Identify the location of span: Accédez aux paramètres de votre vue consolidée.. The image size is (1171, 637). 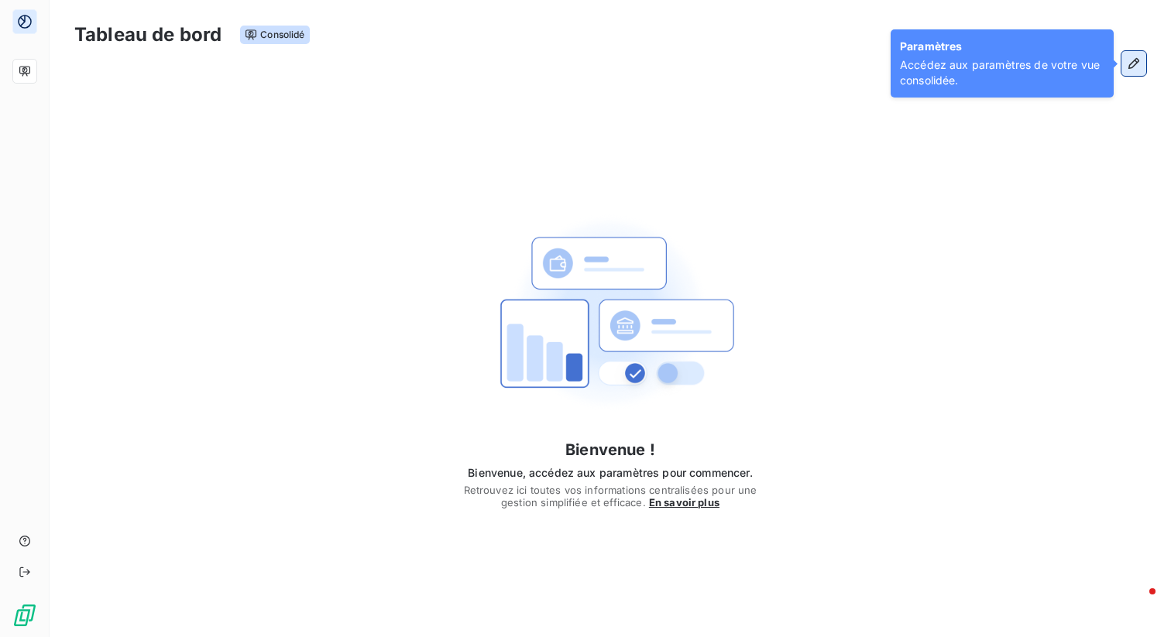
(1002, 73).